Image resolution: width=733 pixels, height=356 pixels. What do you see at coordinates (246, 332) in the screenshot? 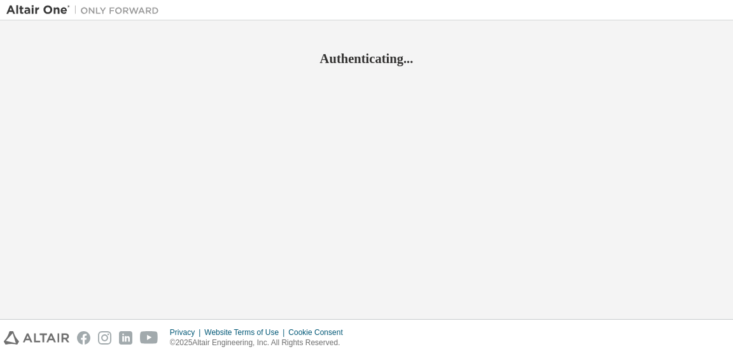
I see `div: Website Terms of Use` at bounding box center [246, 332].